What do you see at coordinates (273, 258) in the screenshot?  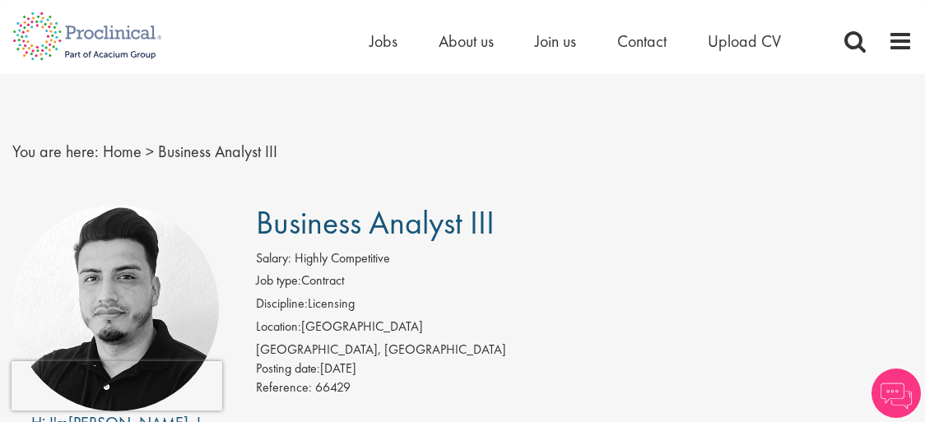 I see `label: Salary:` at bounding box center [273, 258].